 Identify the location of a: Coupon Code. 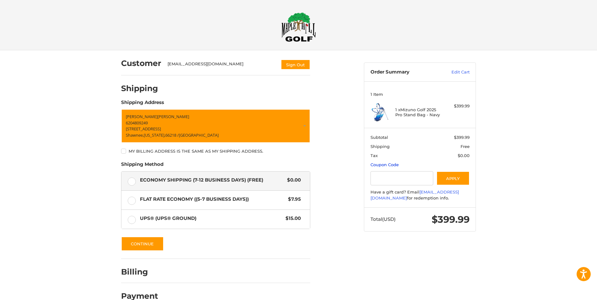
(385, 164).